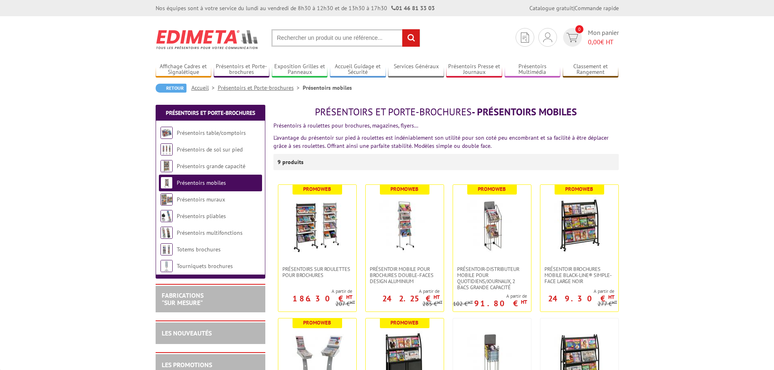 This screenshot has width=774, height=370. I want to click on a: Commande rapide, so click(596, 8).